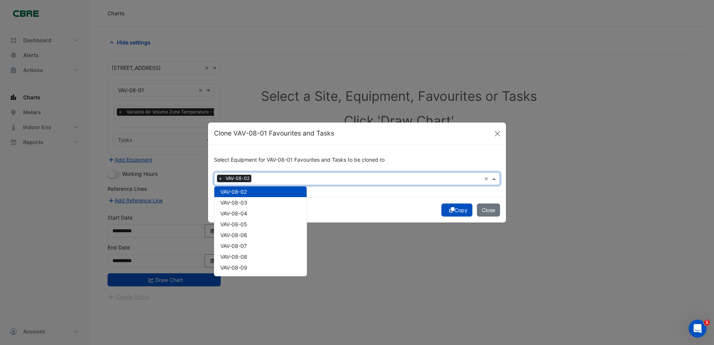 The width and height of the screenshot is (714, 345). What do you see at coordinates (234, 268) in the screenshot?
I see `span: VAV-08-09` at bounding box center [234, 268].